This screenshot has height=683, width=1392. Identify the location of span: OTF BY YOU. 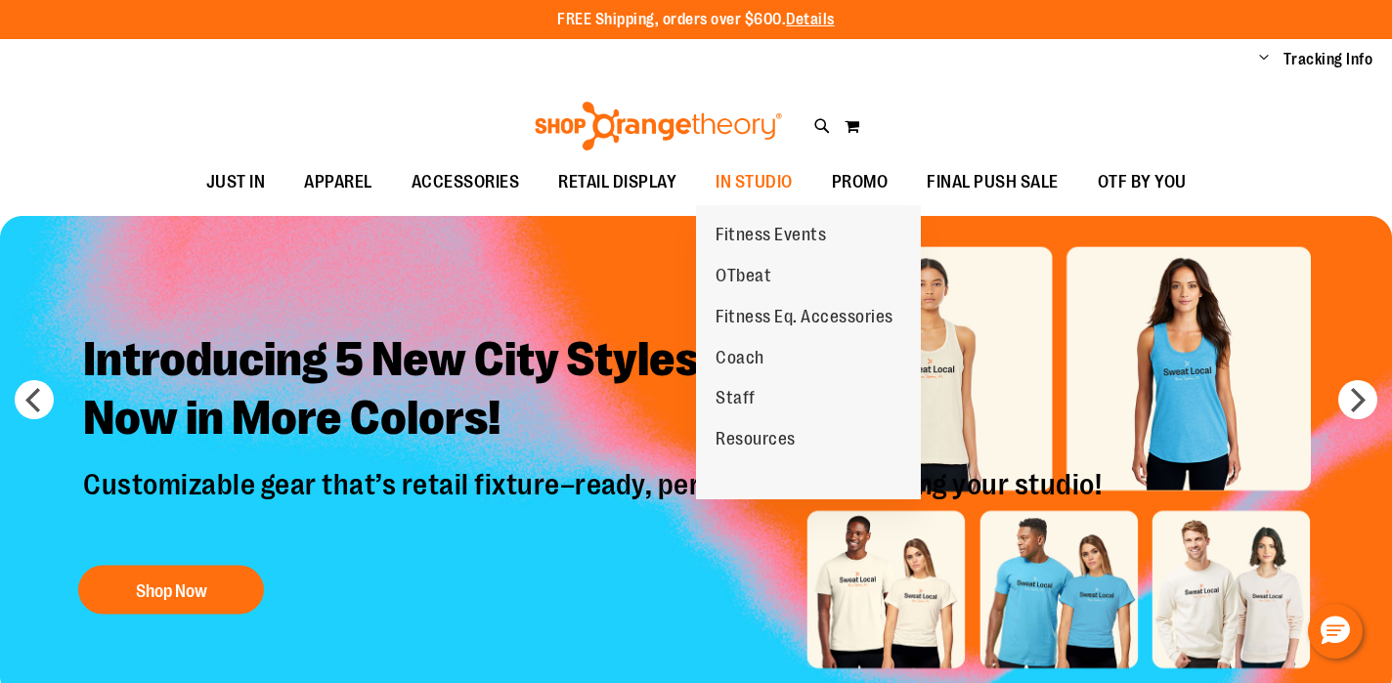
(1142, 182).